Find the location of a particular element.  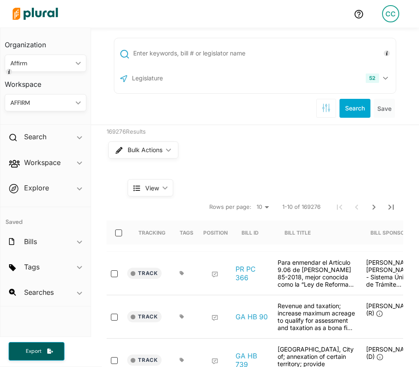

span: Export is located at coordinates (34, 351).